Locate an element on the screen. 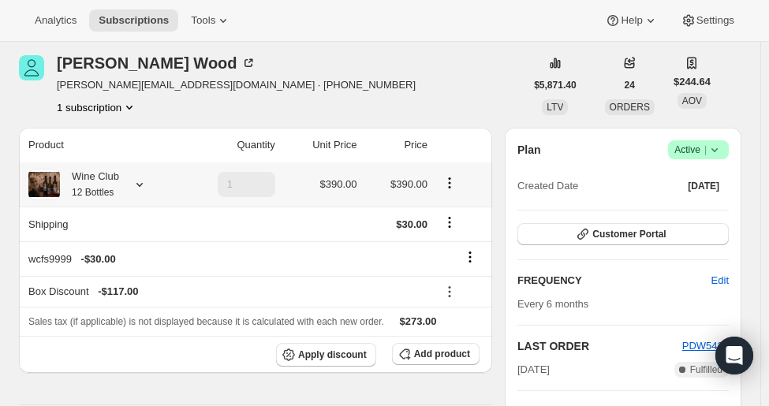 This screenshot has height=406, width=769. button: Apply discount is located at coordinates (326, 355).